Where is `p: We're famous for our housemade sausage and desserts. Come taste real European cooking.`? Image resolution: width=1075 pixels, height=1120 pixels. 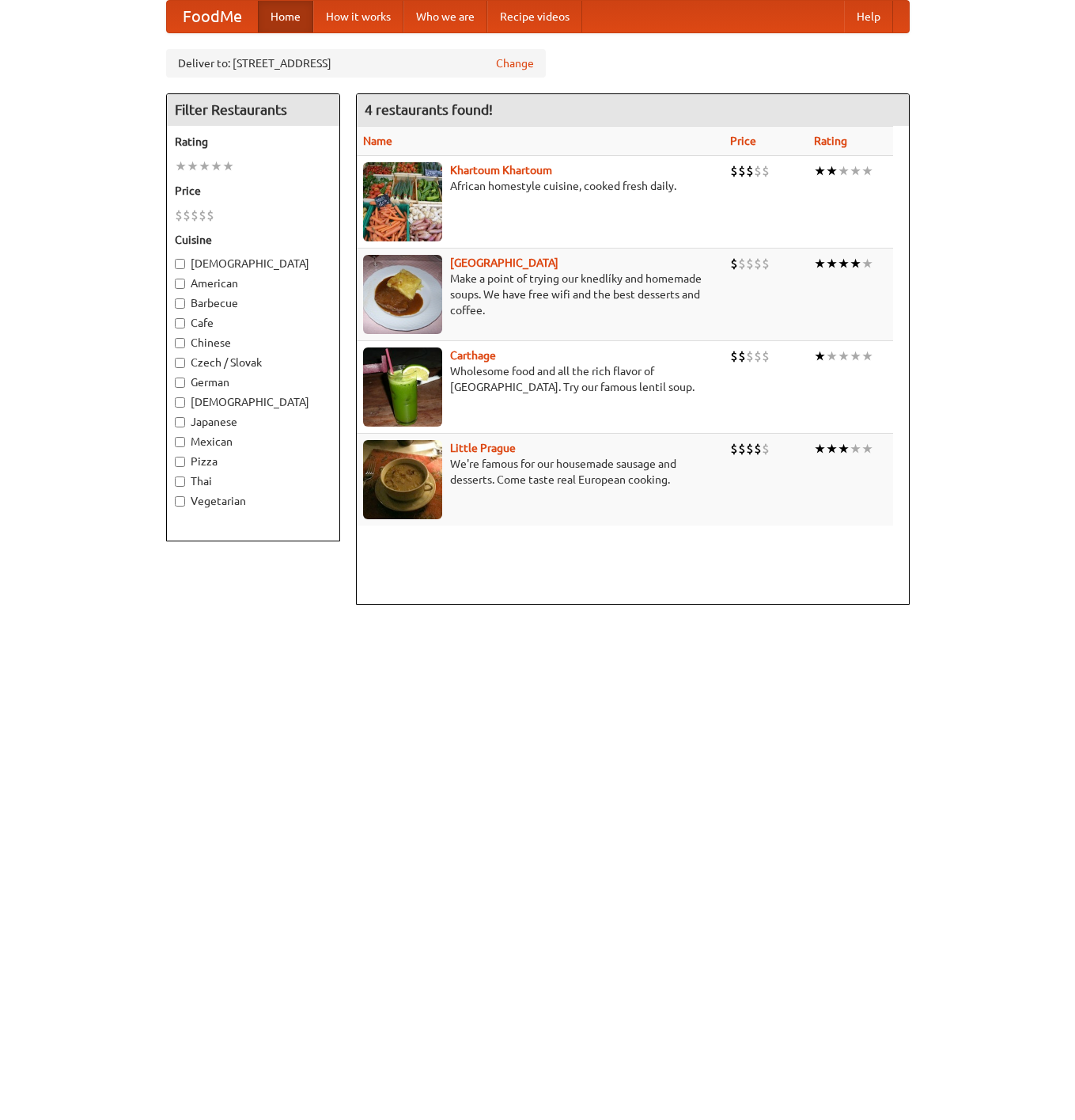 p: We're famous for our housemade sausage and desserts. Come taste real European cooking. is located at coordinates (540, 472).